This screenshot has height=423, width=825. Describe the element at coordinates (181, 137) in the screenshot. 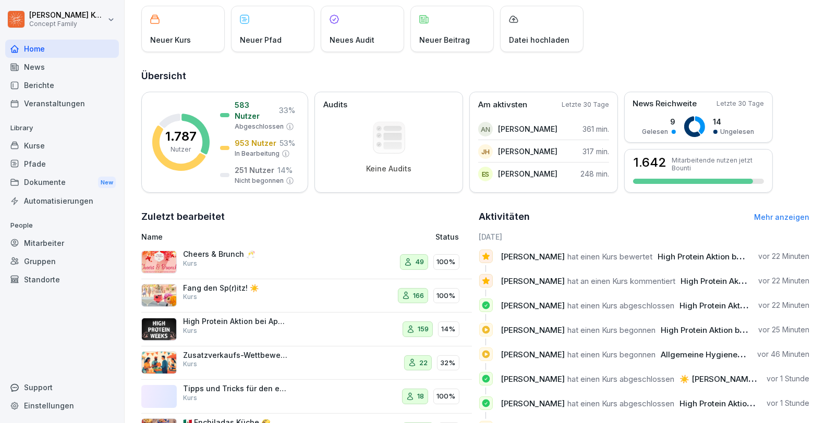

I see `p: 1.787` at that location.